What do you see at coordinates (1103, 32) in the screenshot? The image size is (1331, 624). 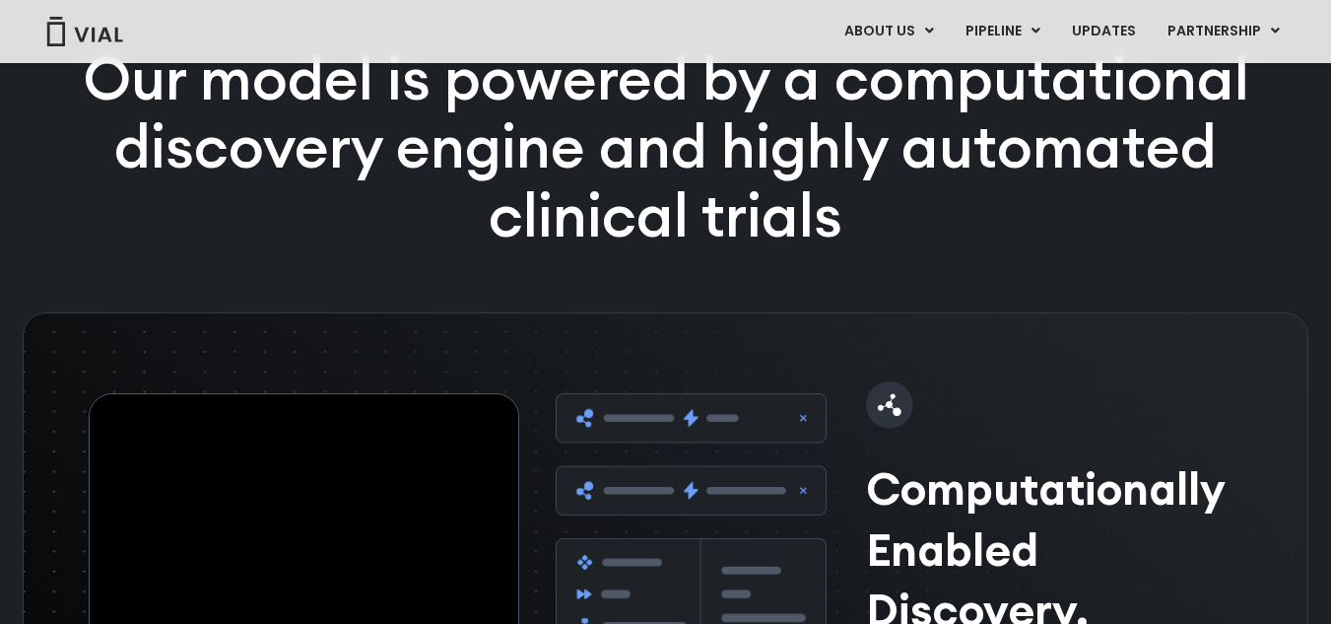 I see `a: UPDATES` at bounding box center [1103, 32].